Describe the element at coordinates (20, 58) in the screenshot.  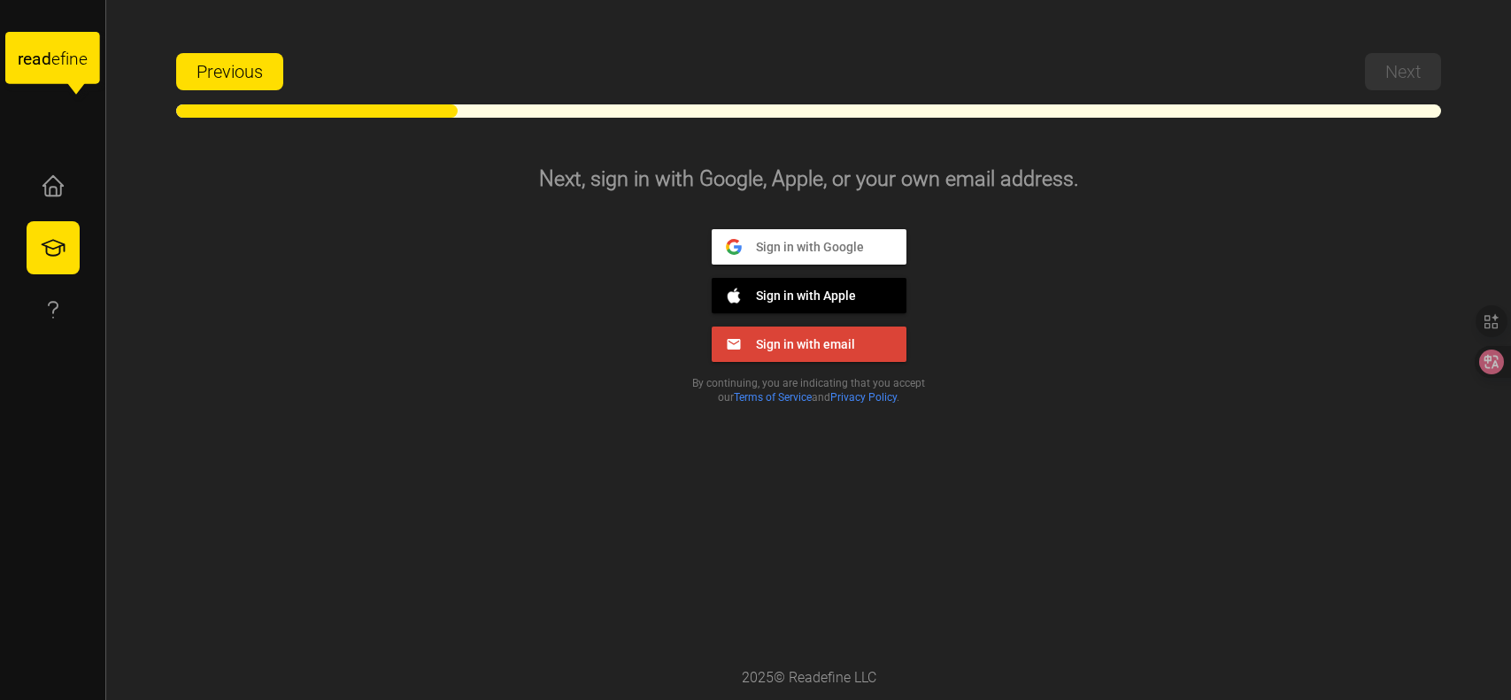
I see `tspan: r` at that location.